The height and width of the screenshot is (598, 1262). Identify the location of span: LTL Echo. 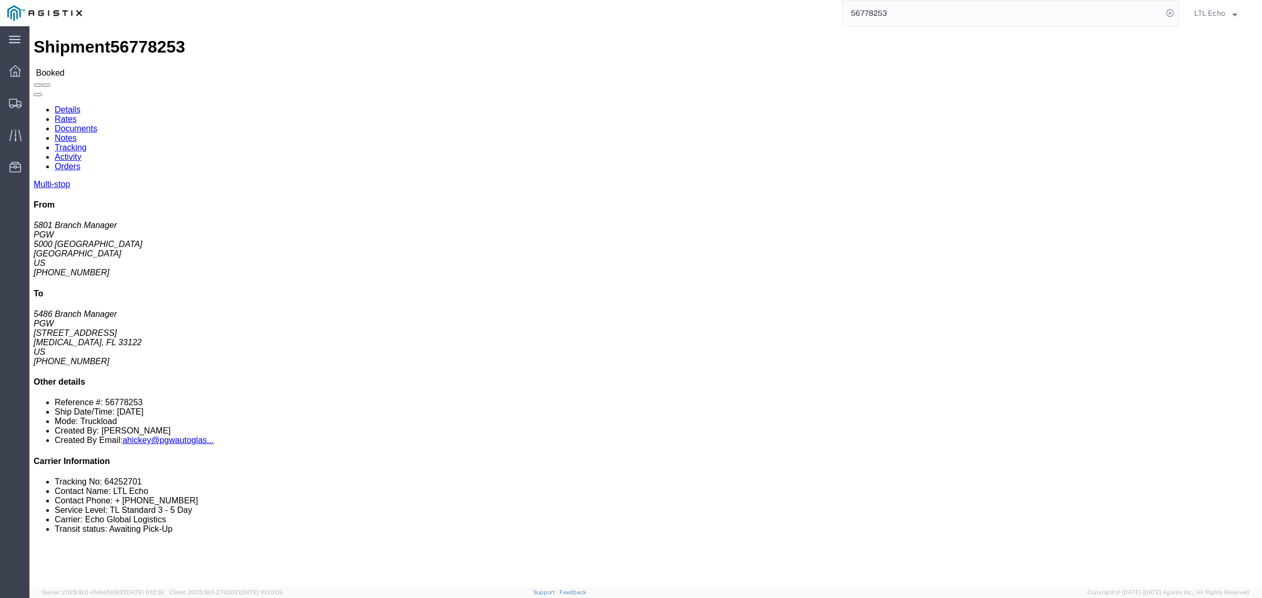
(1209, 13).